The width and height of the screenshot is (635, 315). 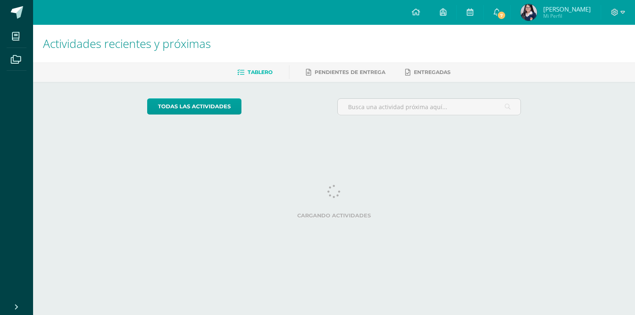 What do you see at coordinates (127, 43) in the screenshot?
I see `span: Actividades recientes y próximas` at bounding box center [127, 43].